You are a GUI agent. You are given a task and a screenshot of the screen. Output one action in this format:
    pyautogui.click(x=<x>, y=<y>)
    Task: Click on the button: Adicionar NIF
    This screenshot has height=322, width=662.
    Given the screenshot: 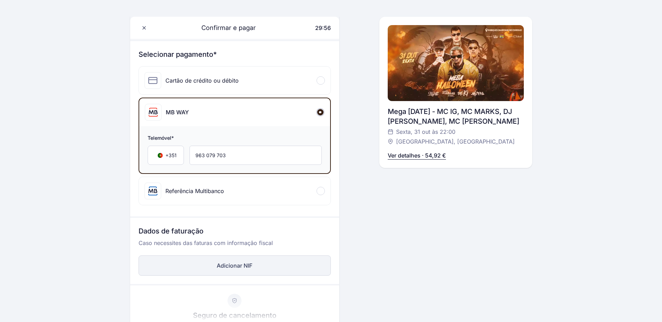 What is the action you would take?
    pyautogui.click(x=234, y=266)
    